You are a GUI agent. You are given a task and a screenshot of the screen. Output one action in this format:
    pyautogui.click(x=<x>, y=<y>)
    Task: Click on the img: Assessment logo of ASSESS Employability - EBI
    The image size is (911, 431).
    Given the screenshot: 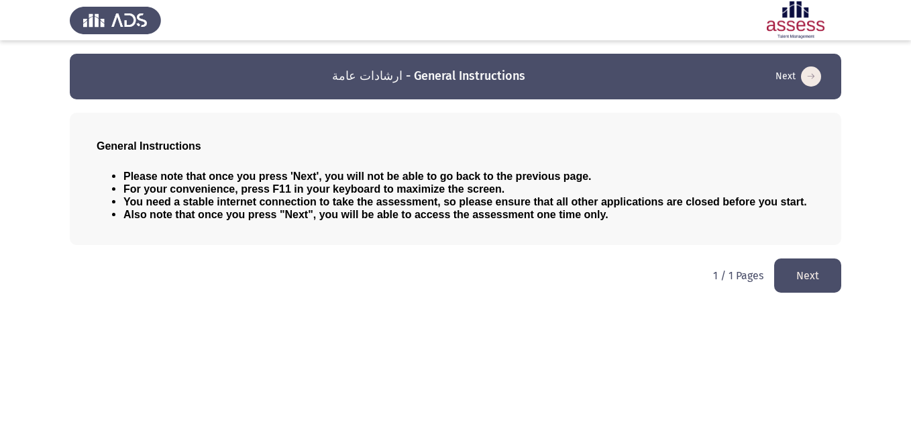 What is the action you would take?
    pyautogui.click(x=795, y=20)
    